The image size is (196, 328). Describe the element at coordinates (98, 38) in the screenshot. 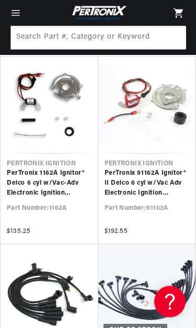

I see `input: Search Part #, Category or Keyword` at that location.